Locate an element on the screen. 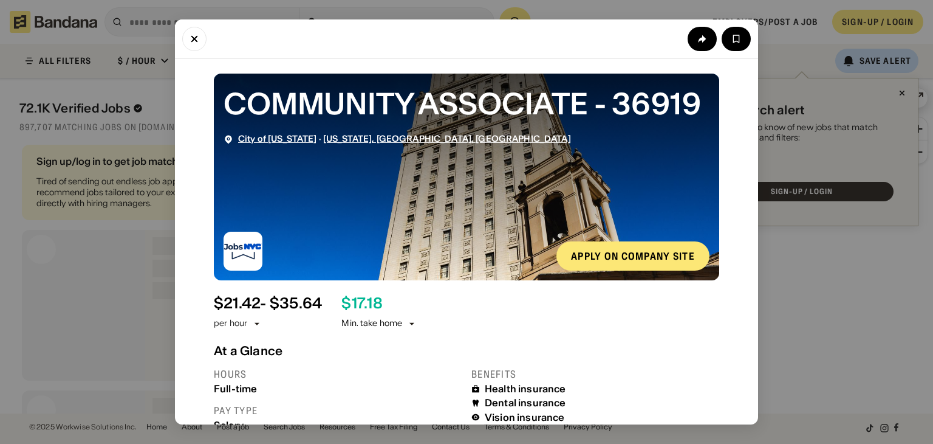 This screenshot has width=933, height=444. button: Close is located at coordinates (194, 39).